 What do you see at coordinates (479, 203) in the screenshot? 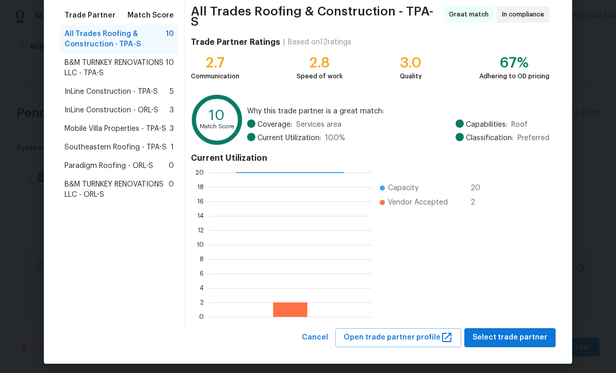
I see `span: 2` at bounding box center [479, 203].